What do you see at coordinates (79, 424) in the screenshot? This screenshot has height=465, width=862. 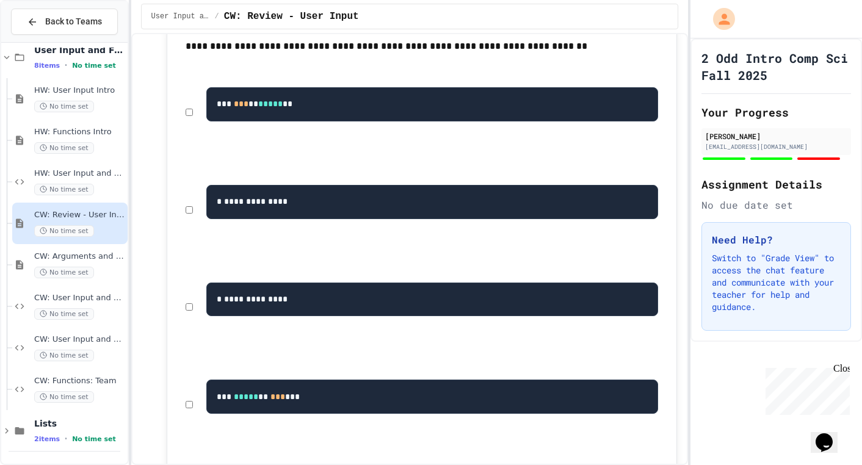 I see `span: Lists` at bounding box center [79, 424].